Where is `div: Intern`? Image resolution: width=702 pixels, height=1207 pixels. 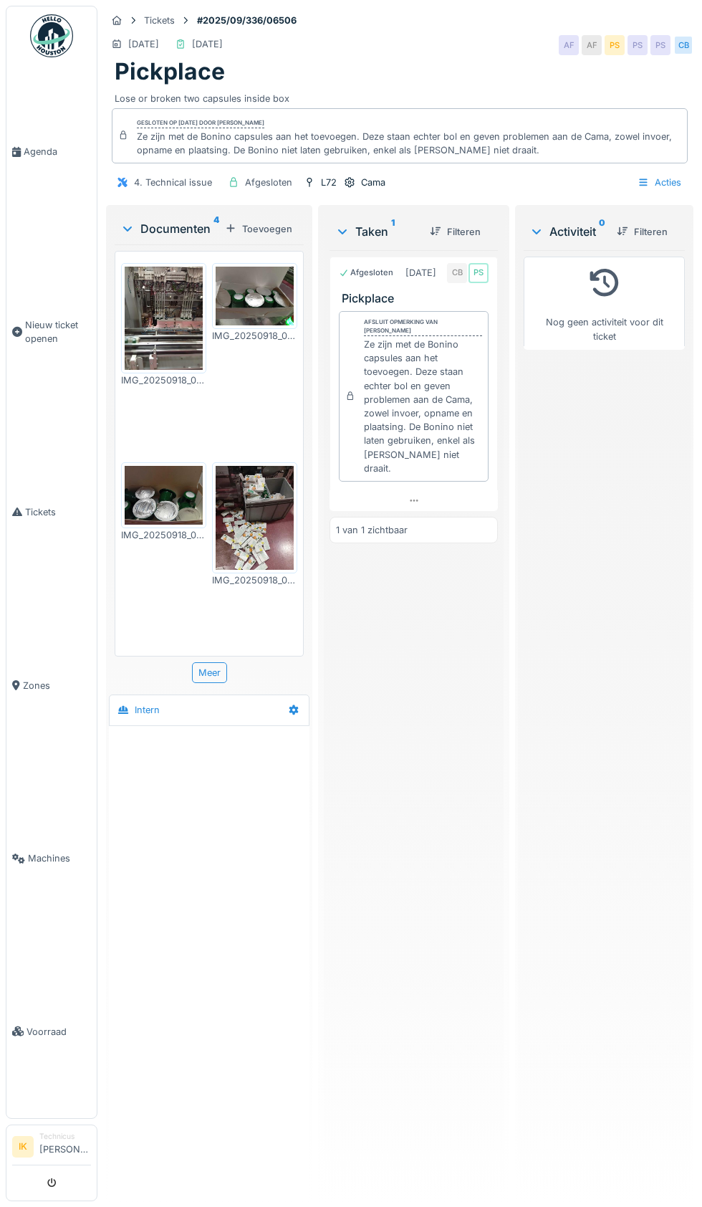 div: Intern is located at coordinates (147, 709).